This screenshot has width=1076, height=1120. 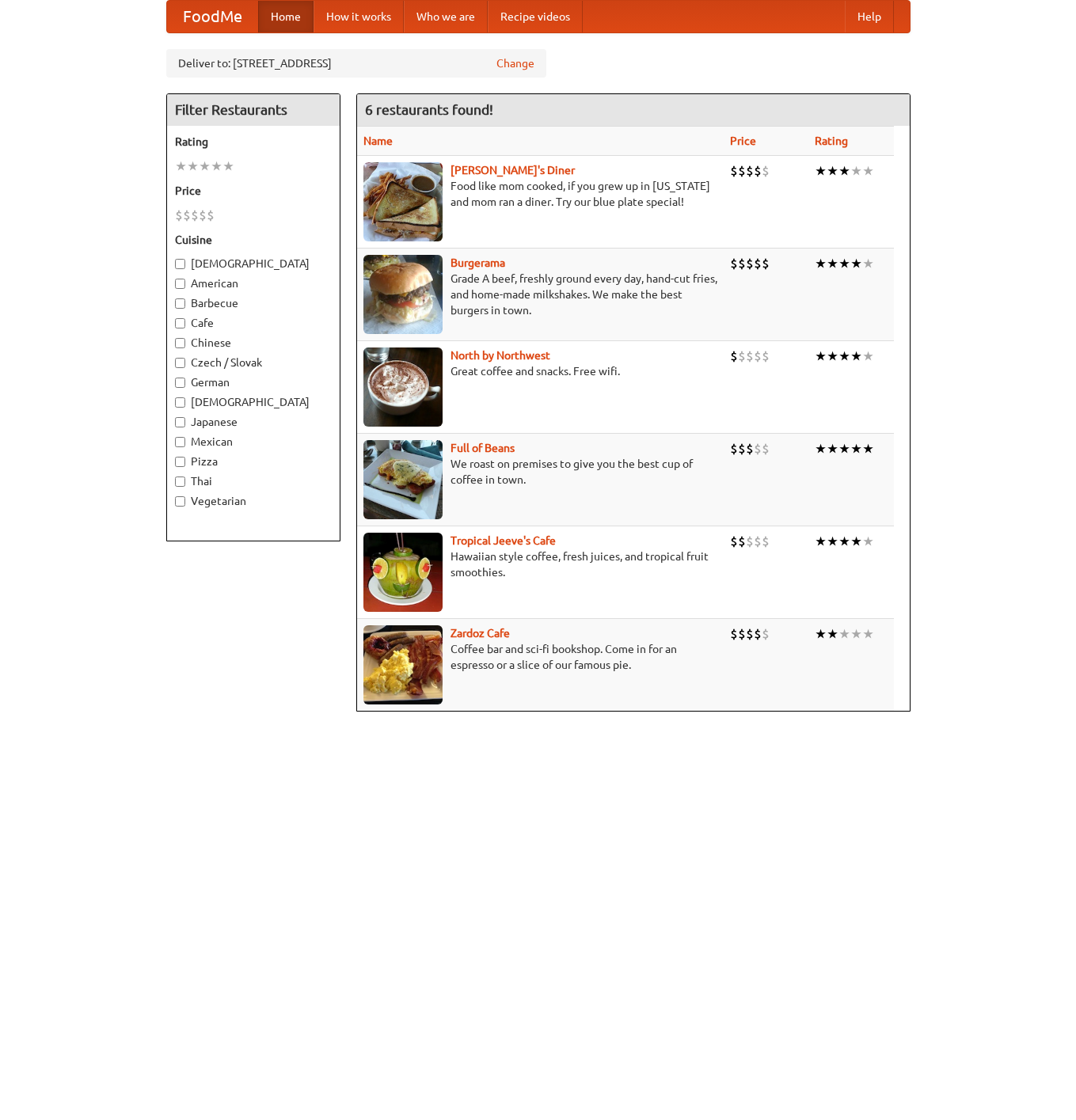 I want to click on h5: Price, so click(x=253, y=191).